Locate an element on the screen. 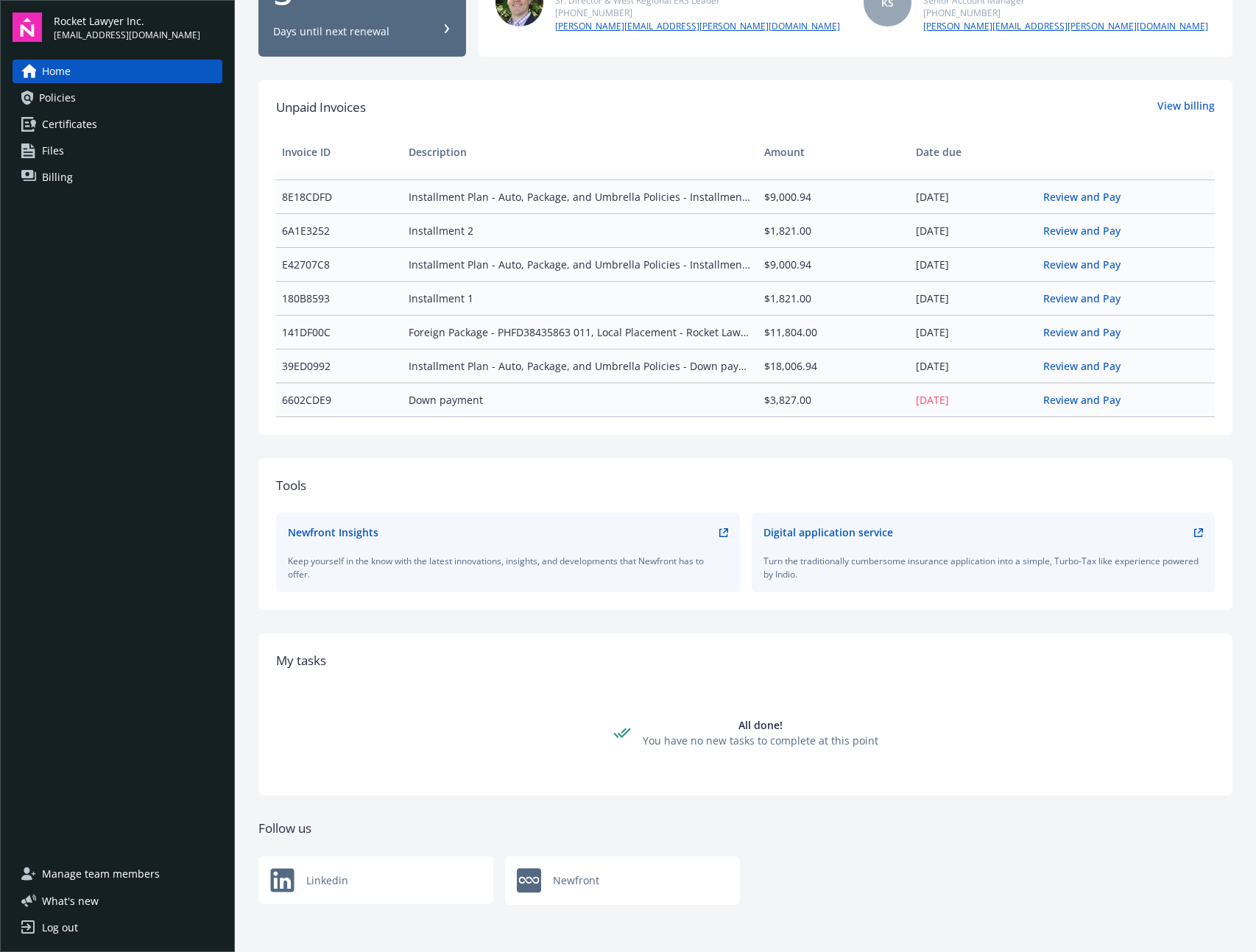 This screenshot has height=952, width=1256. span: Installment Plan - Auto, Package, and Umbrella Policies - Installment 1, Installment Plan - Auto,... is located at coordinates (580, 264).